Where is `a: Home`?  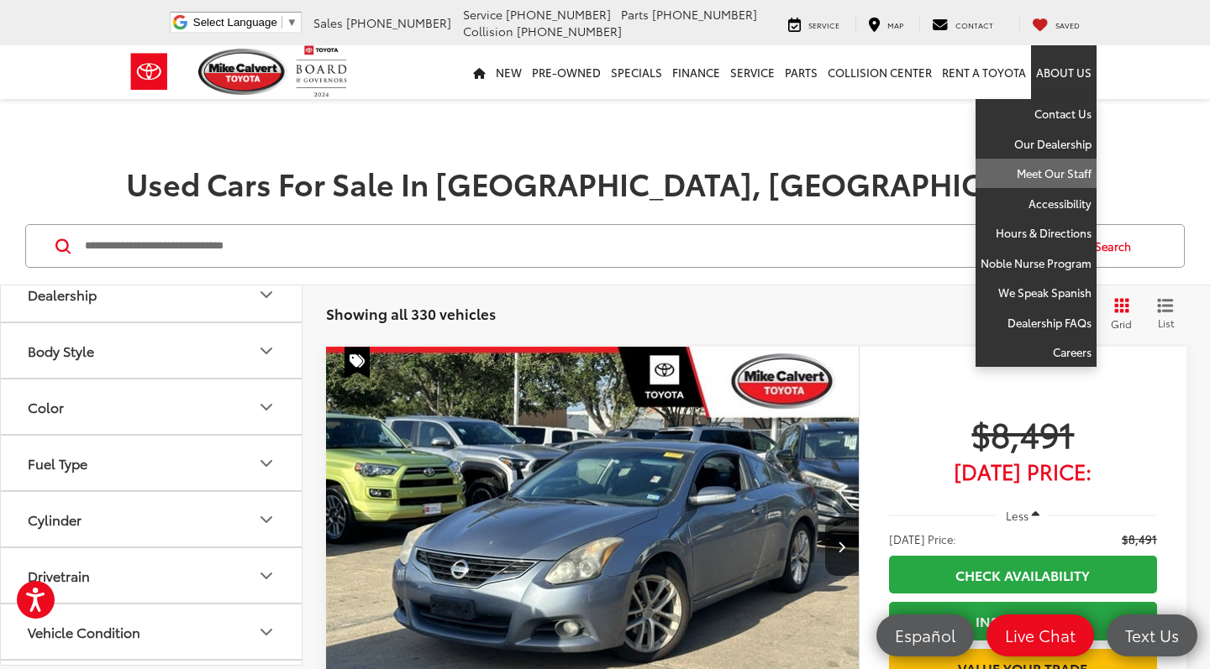
a: Home is located at coordinates (479, 72).